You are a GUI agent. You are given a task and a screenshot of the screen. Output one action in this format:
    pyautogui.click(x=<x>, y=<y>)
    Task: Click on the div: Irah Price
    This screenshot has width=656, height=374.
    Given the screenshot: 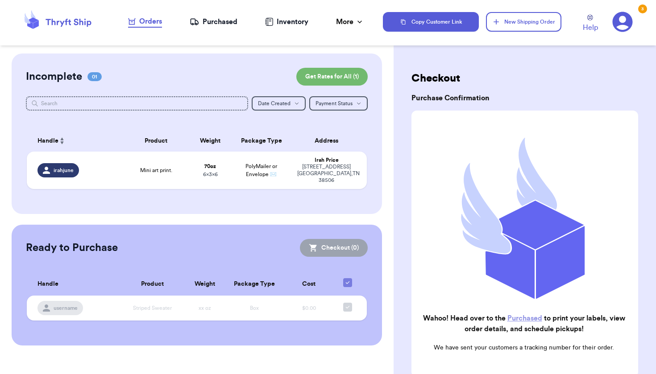 What is the action you would take?
    pyautogui.click(x=326, y=160)
    